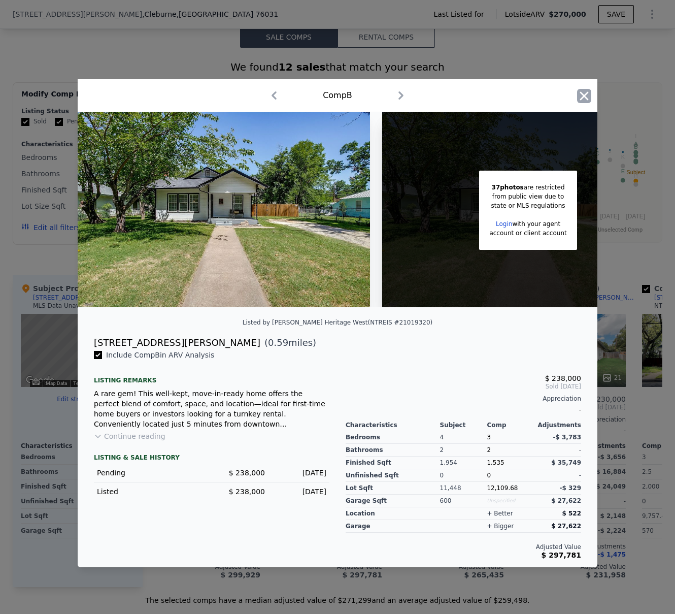 The width and height of the screenshot is (675, 614). What do you see at coordinates (129, 436) in the screenshot?
I see `button: Continue reading` at bounding box center [129, 436].